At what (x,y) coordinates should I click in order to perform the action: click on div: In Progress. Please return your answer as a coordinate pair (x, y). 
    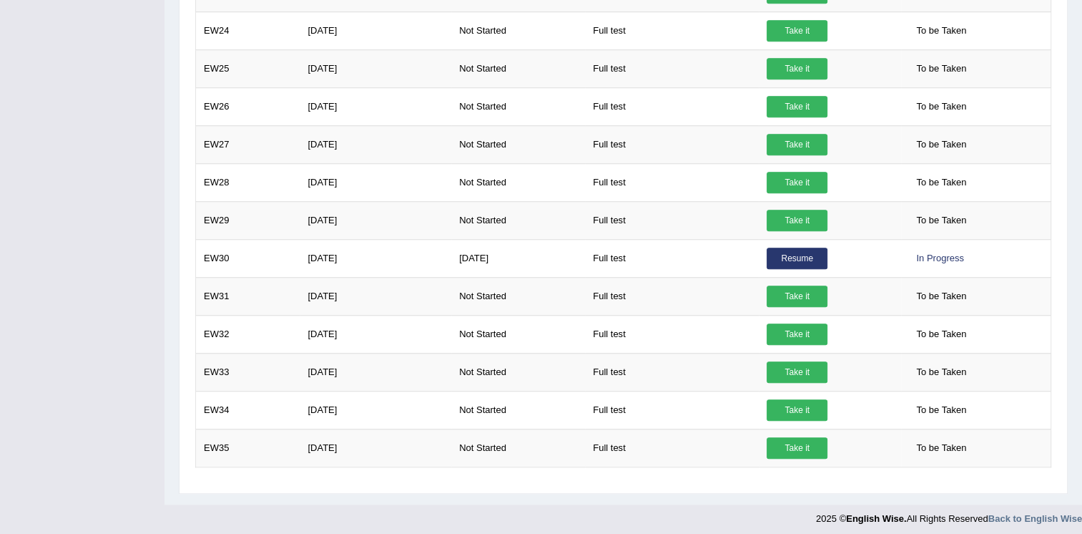
    Looking at the image, I should click on (940, 258).